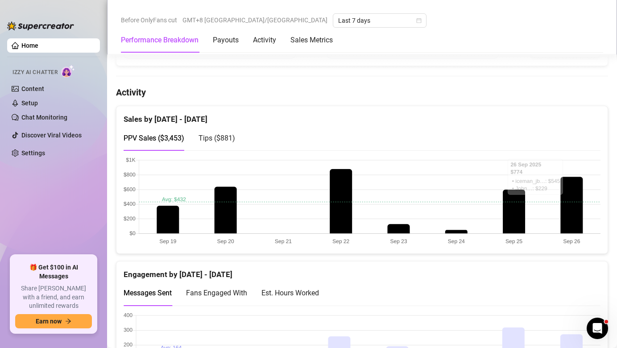  I want to click on span: arrow-right, so click(68, 321).